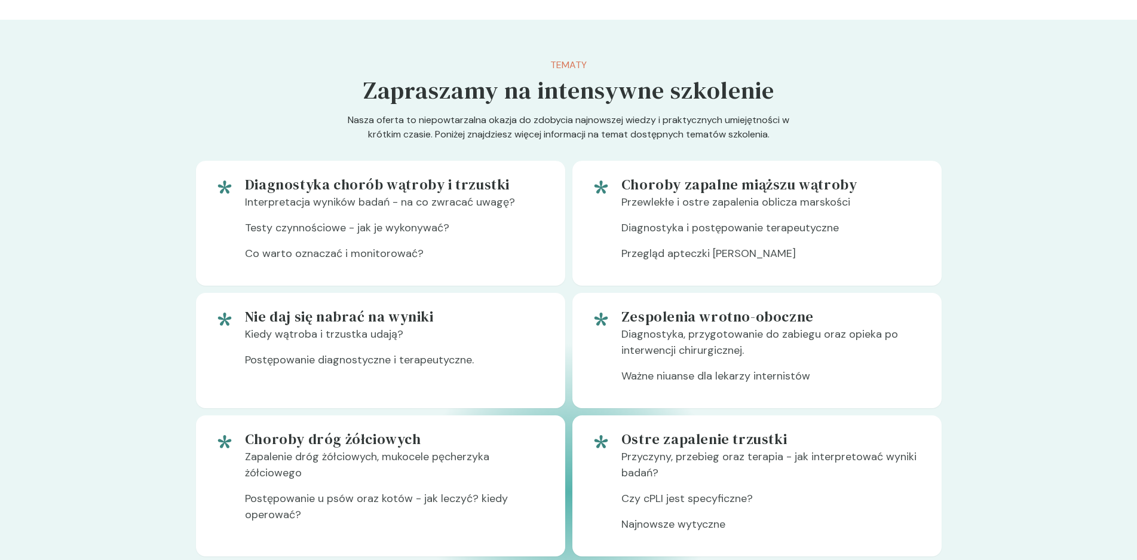 The width and height of the screenshot is (1137, 560). I want to click on h5: Nie daj się nabrać na wyniki, so click(395, 317).